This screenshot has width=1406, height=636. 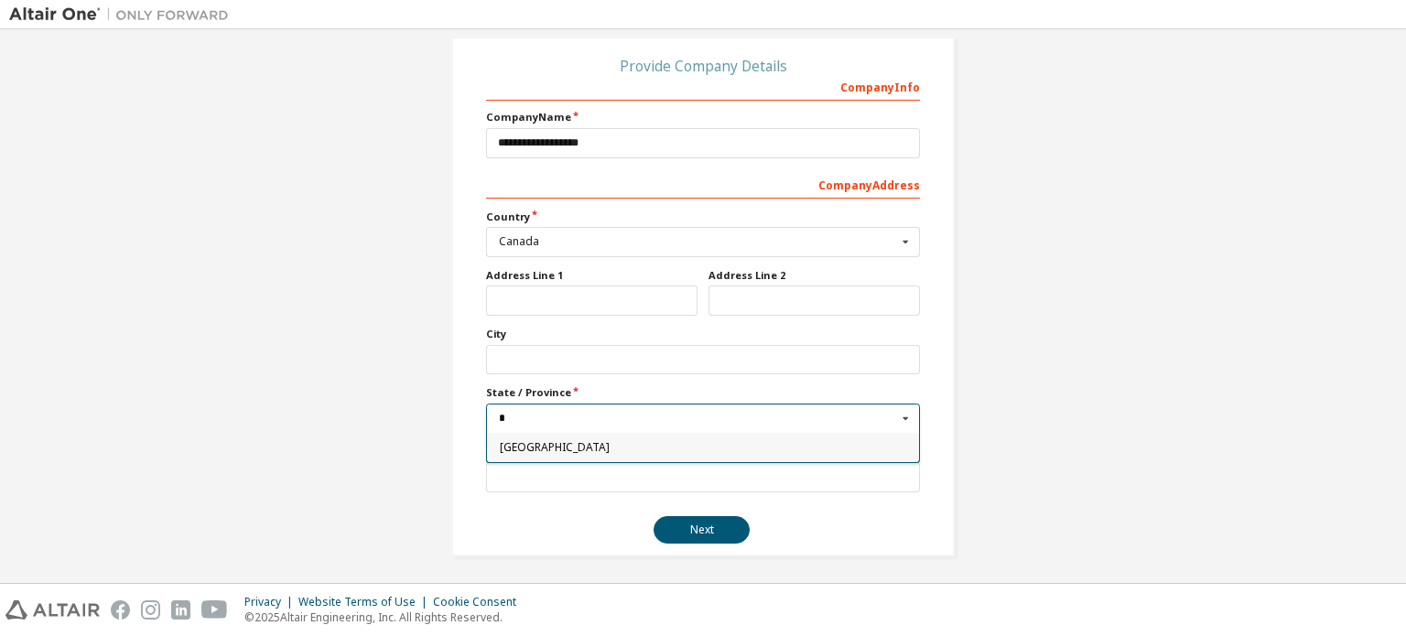 What do you see at coordinates (214, 610) in the screenshot?
I see `img: youtube.svg` at bounding box center [214, 610].